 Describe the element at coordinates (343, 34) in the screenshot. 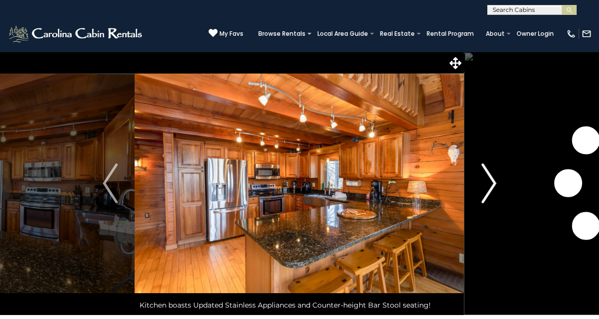

I see `a: Local Area Guide` at that location.